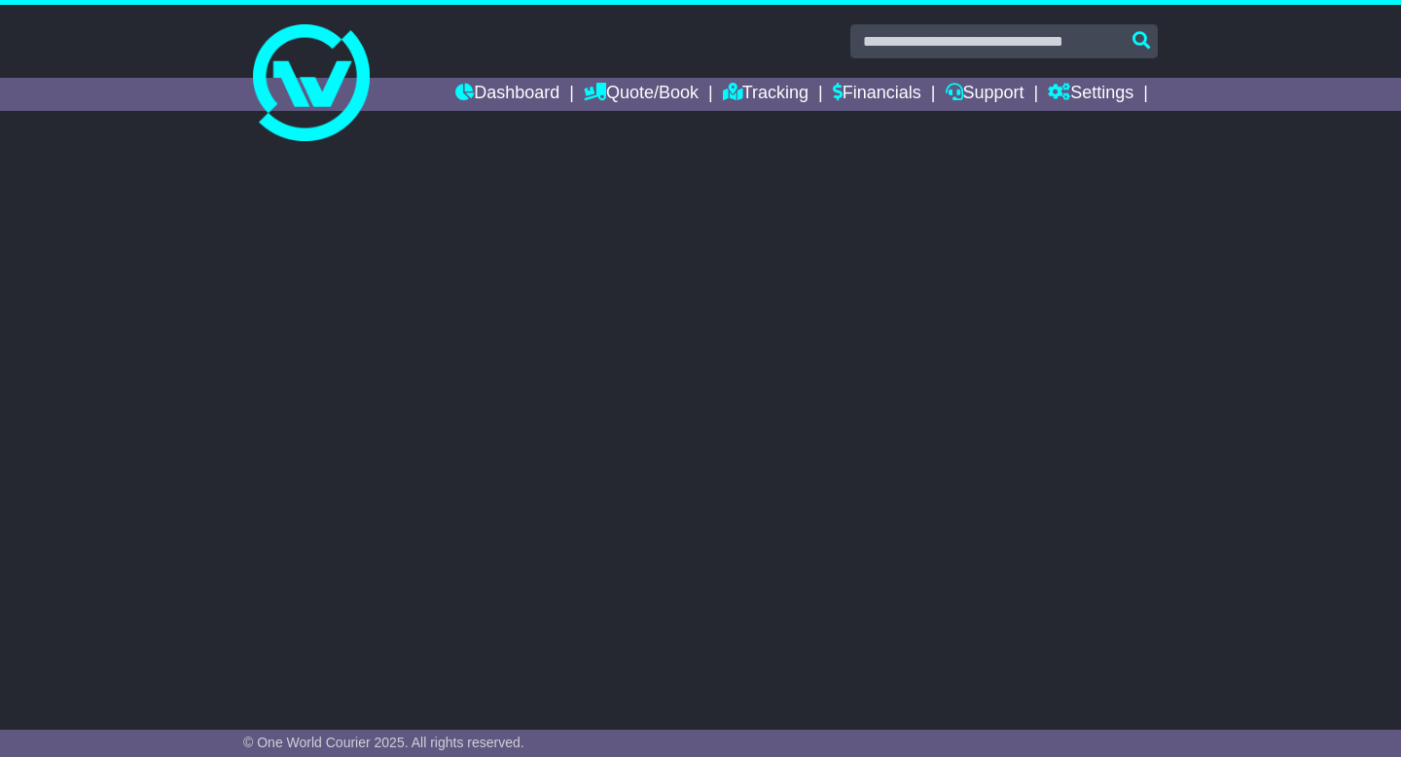 This screenshot has width=1401, height=757. Describe the element at coordinates (765, 94) in the screenshot. I see `a: Tracking` at that location.